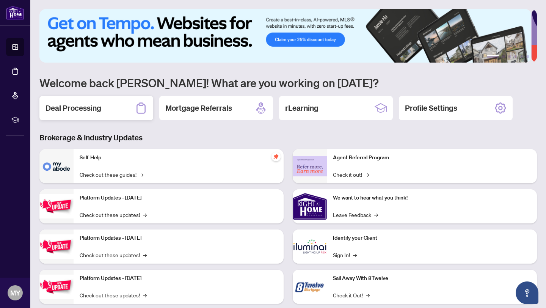 The width and height of the screenshot is (546, 308). I want to click on p: Agent Referral Program, so click(432, 158).